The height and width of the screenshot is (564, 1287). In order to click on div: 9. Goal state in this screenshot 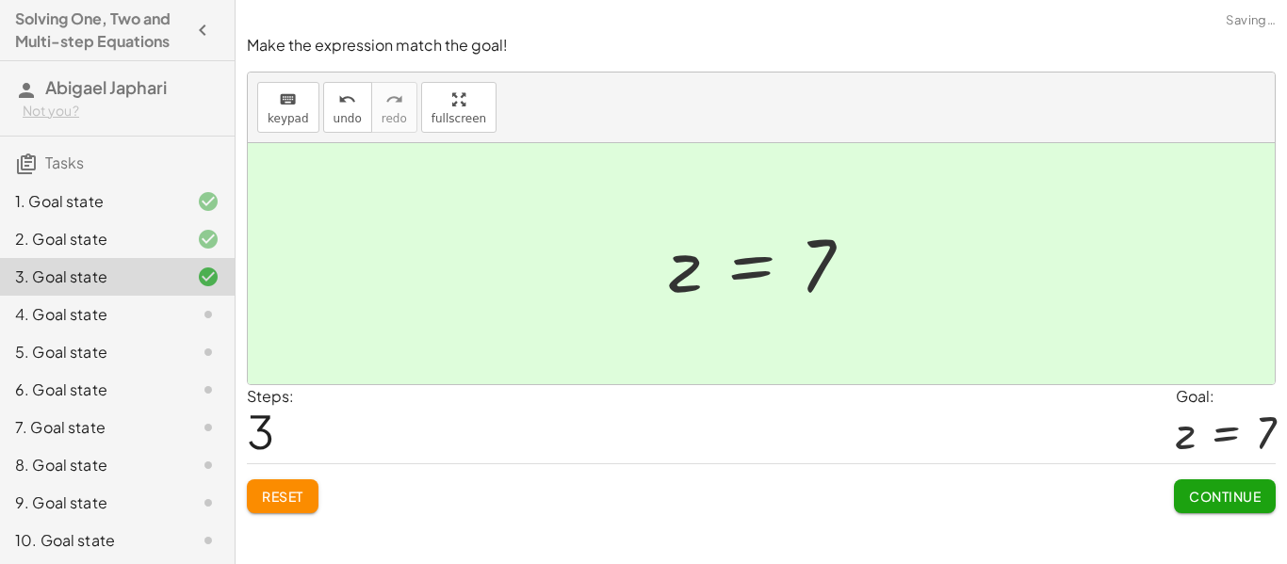, I will do `click(90, 503)`.